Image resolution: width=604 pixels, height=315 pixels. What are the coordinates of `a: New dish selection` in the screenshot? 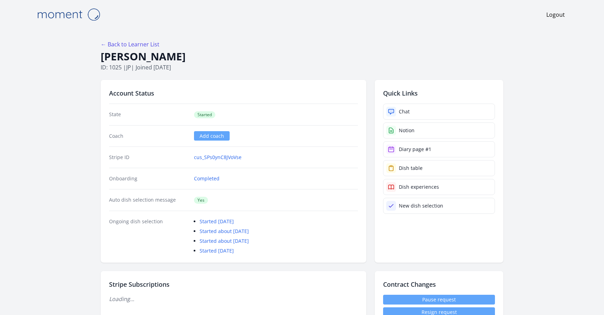 It's located at (439, 206).